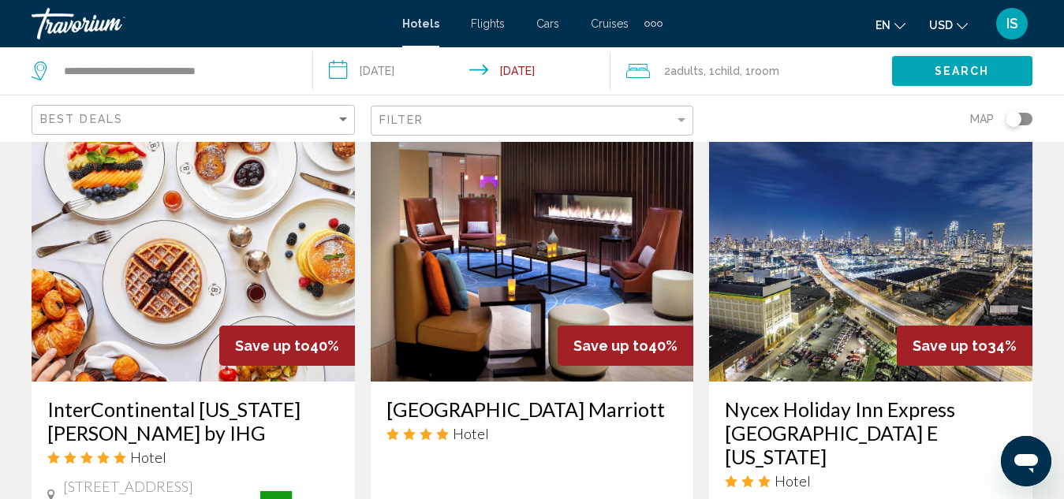 This screenshot has height=499, width=1064. Describe the element at coordinates (965, 346) in the screenshot. I see `div: 34%` at that location.